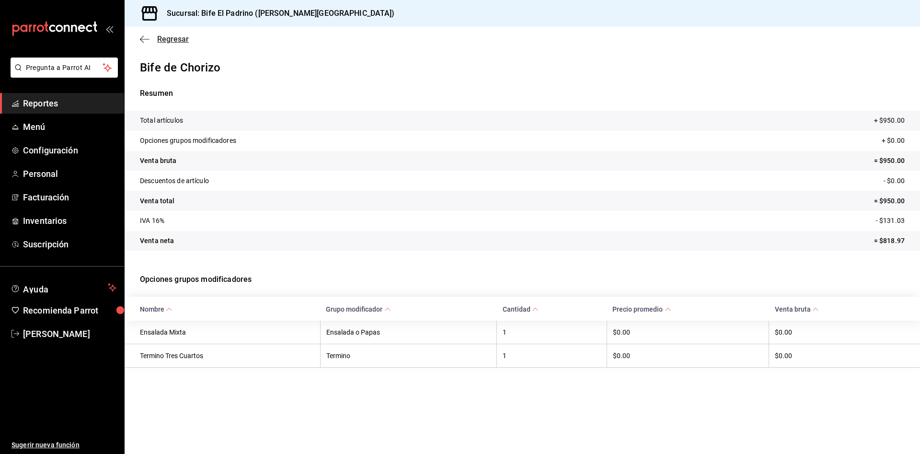 The width and height of the screenshot is (920, 454). Describe the element at coordinates (69, 197) in the screenshot. I see `span: Facturación` at that location.